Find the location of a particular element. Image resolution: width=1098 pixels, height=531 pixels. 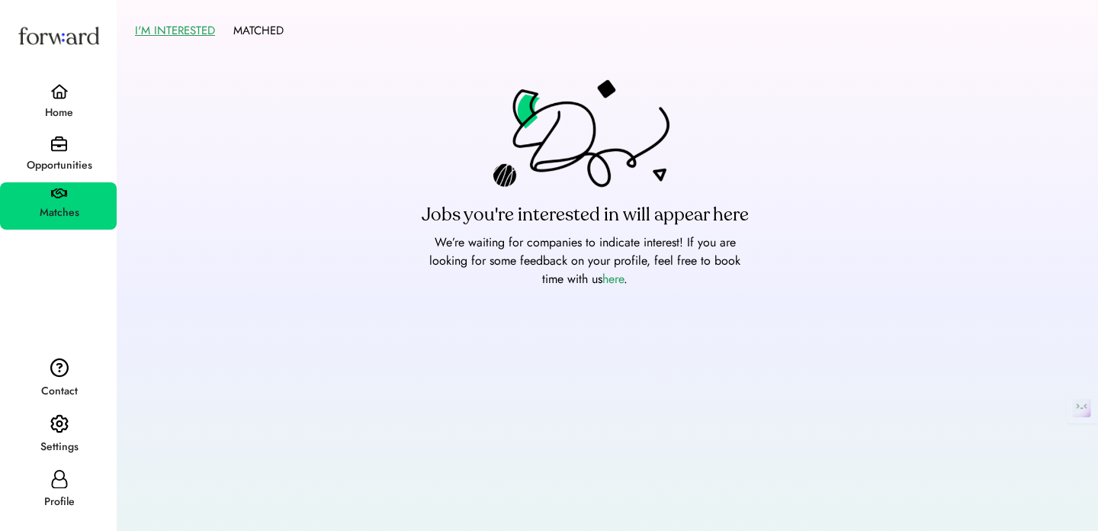

div: Opportunities is located at coordinates (59, 165).